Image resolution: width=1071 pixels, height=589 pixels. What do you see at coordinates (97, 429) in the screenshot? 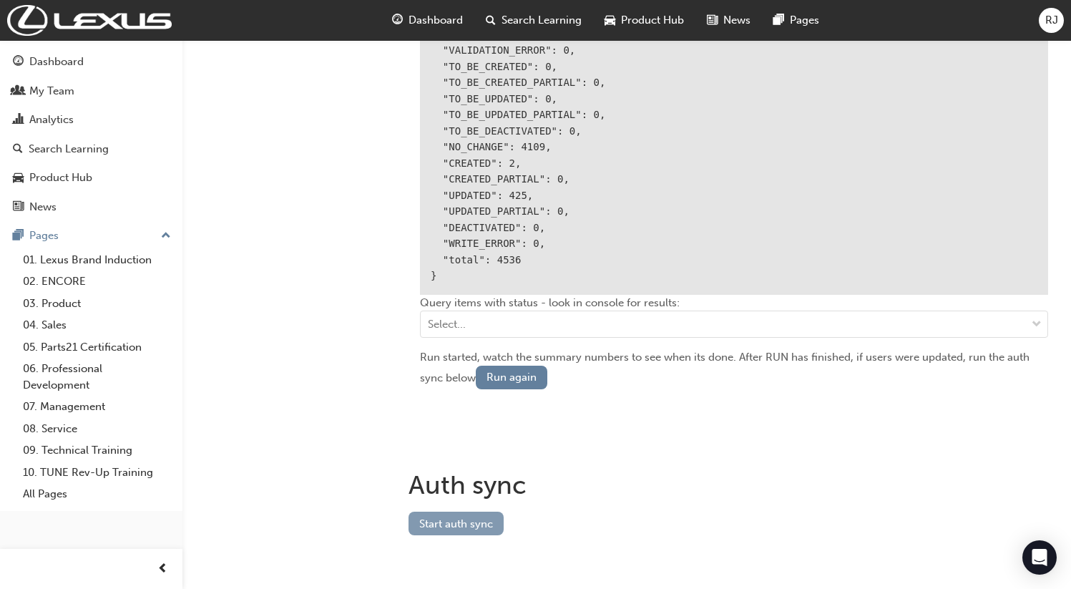
I see `a: 08. Service` at bounding box center [97, 429].